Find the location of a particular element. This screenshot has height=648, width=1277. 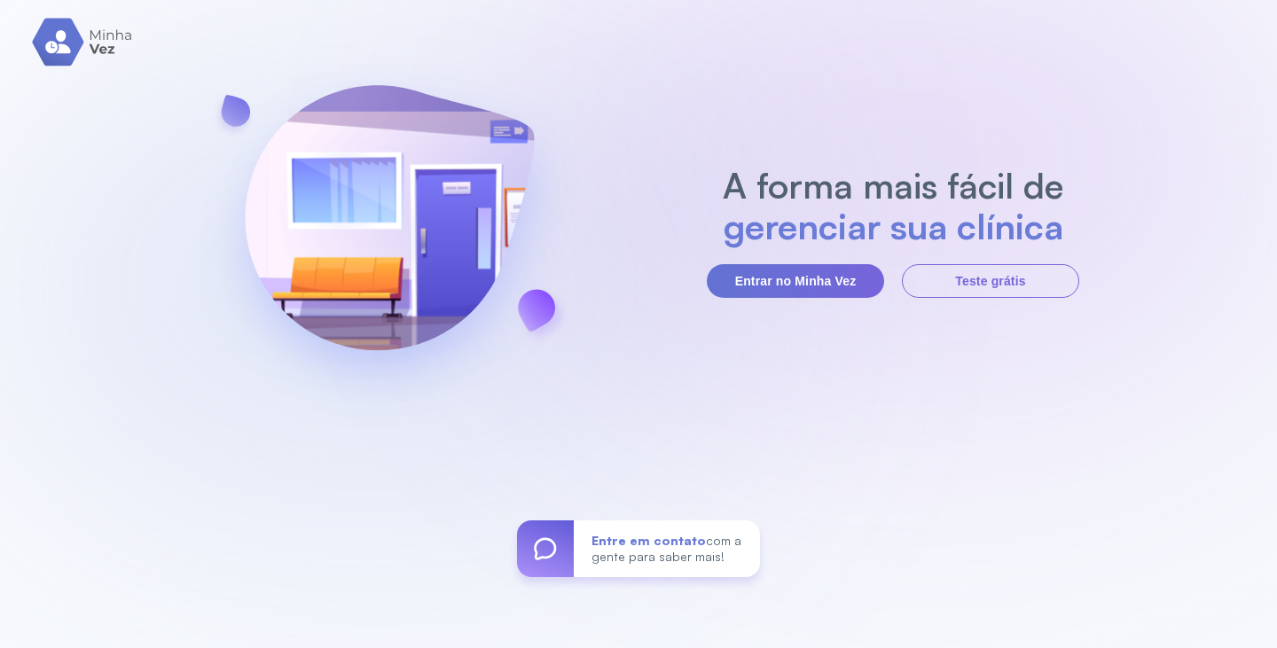

button: Entrar no Minha Vez is located at coordinates (795, 281).